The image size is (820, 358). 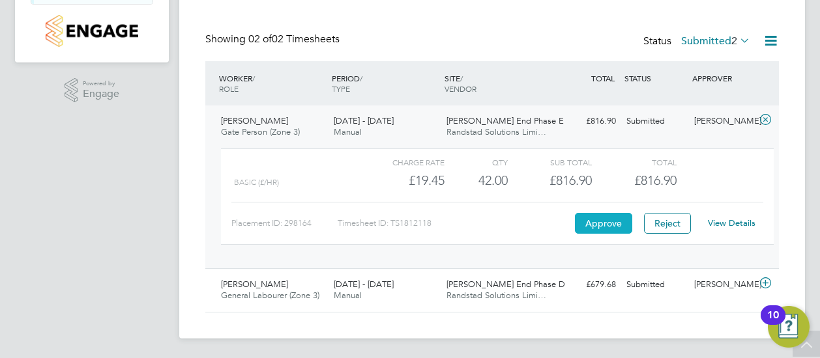 What do you see at coordinates (633, 162) in the screenshot?
I see `div: Total` at bounding box center [633, 162].